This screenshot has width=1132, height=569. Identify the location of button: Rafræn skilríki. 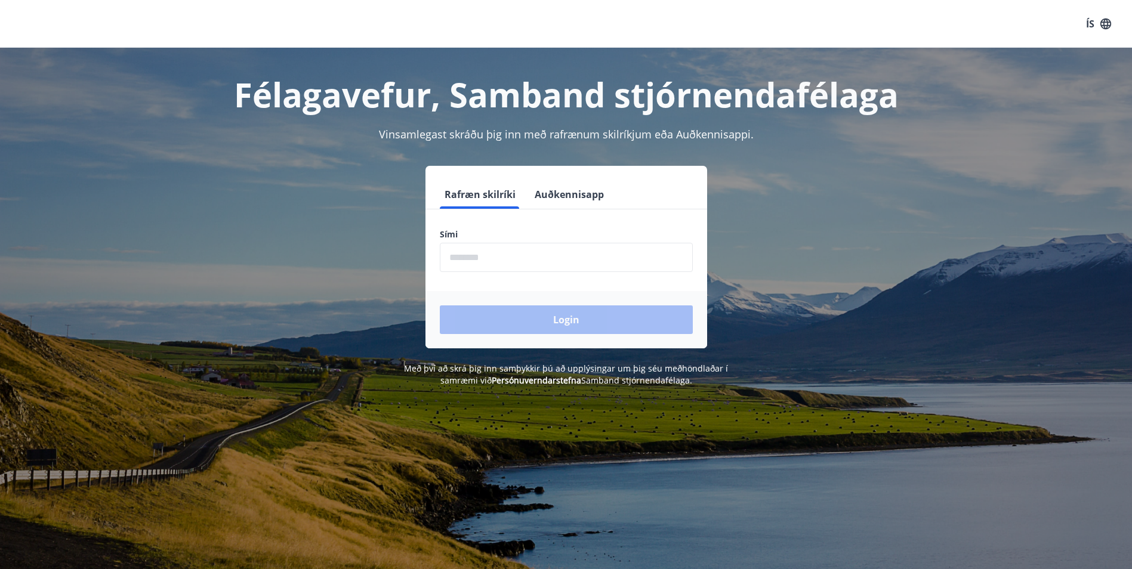
(480, 195).